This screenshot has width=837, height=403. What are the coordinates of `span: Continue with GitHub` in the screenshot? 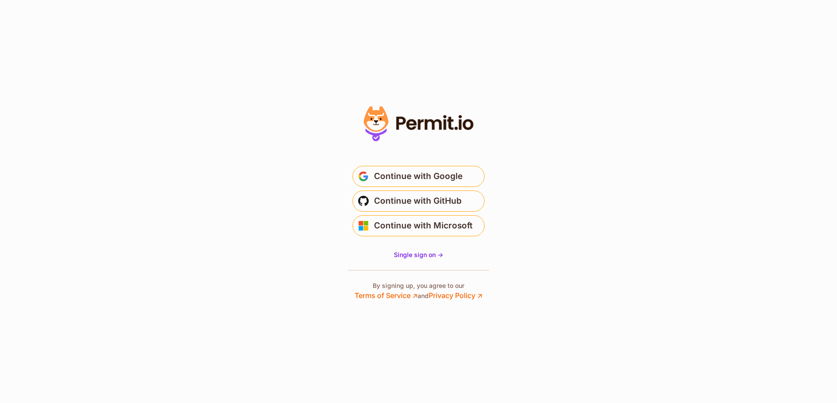 It's located at (418, 201).